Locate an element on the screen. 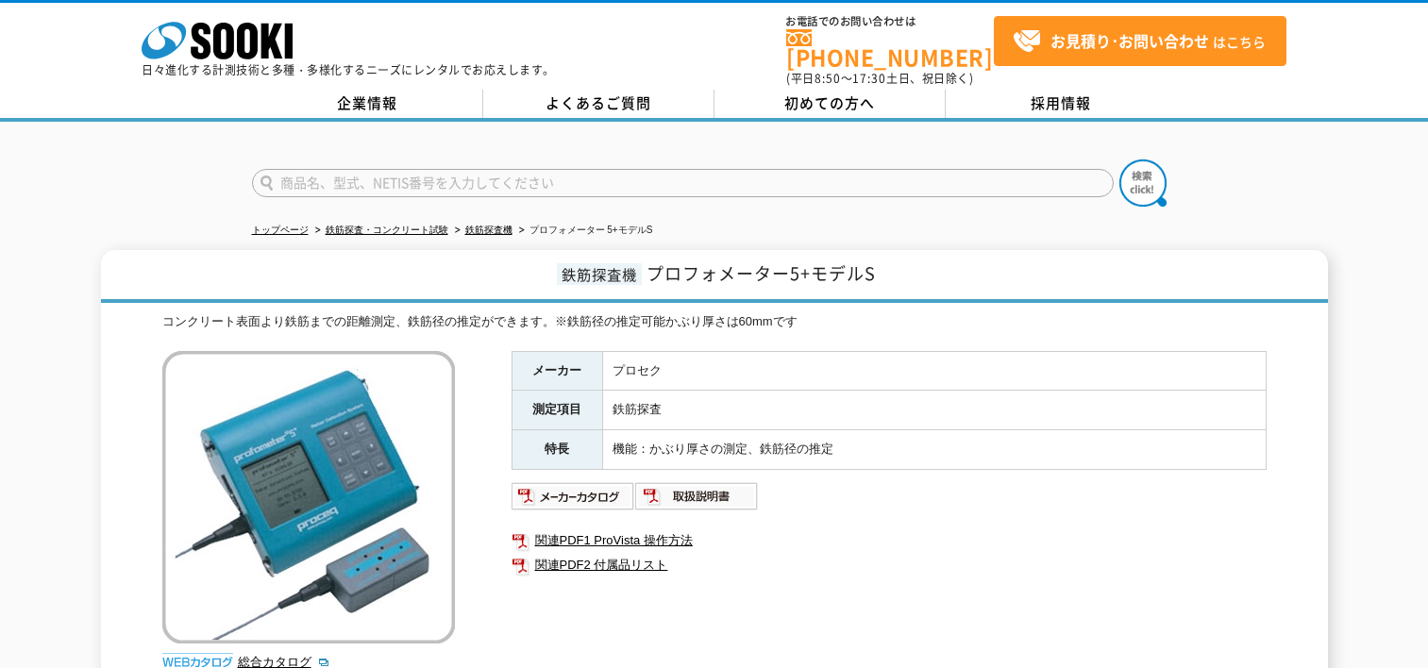 Image resolution: width=1428 pixels, height=668 pixels. a: 鉄筋探査・コンクリート試験 is located at coordinates (387, 229).